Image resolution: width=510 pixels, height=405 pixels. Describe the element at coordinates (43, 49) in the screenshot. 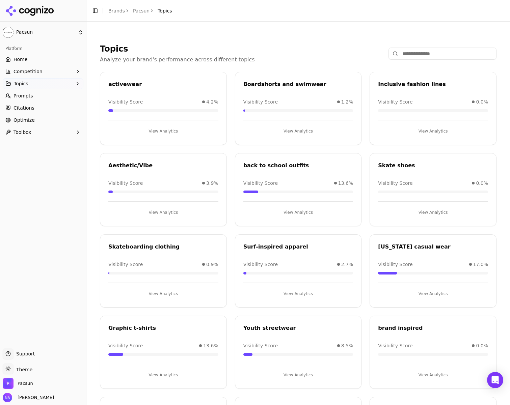

I see `div: Platform` at that location.